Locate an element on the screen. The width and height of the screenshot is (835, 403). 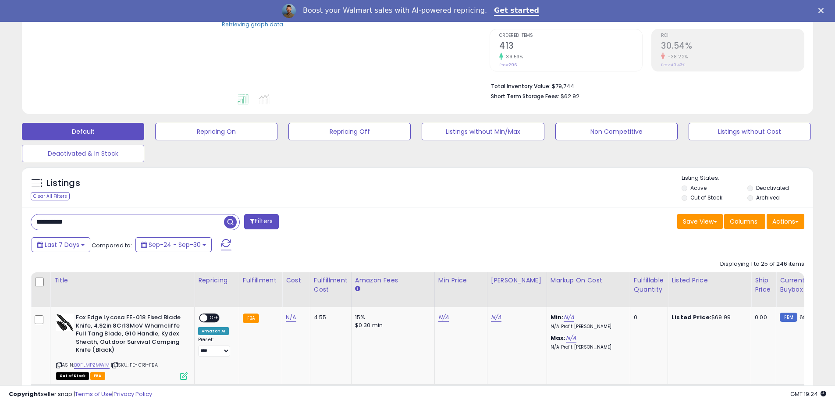
div: Displaying 1 to 25 of 246 items is located at coordinates (762, 264).